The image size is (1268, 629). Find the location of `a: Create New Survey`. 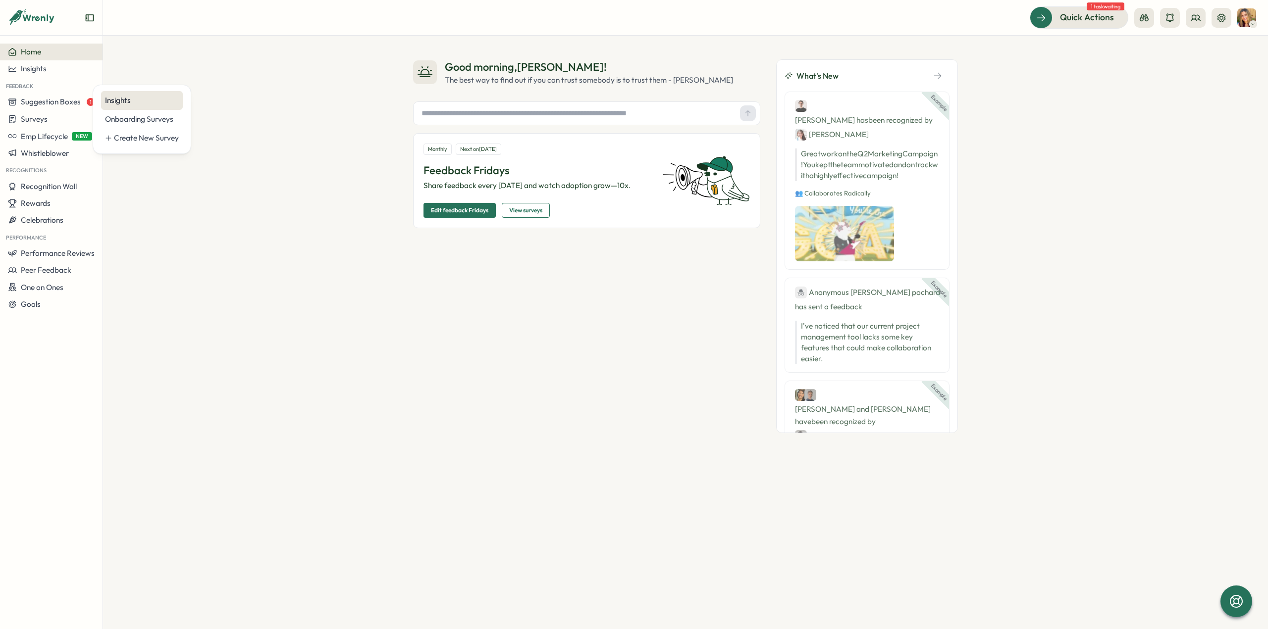

a: Create New Survey is located at coordinates (142, 138).